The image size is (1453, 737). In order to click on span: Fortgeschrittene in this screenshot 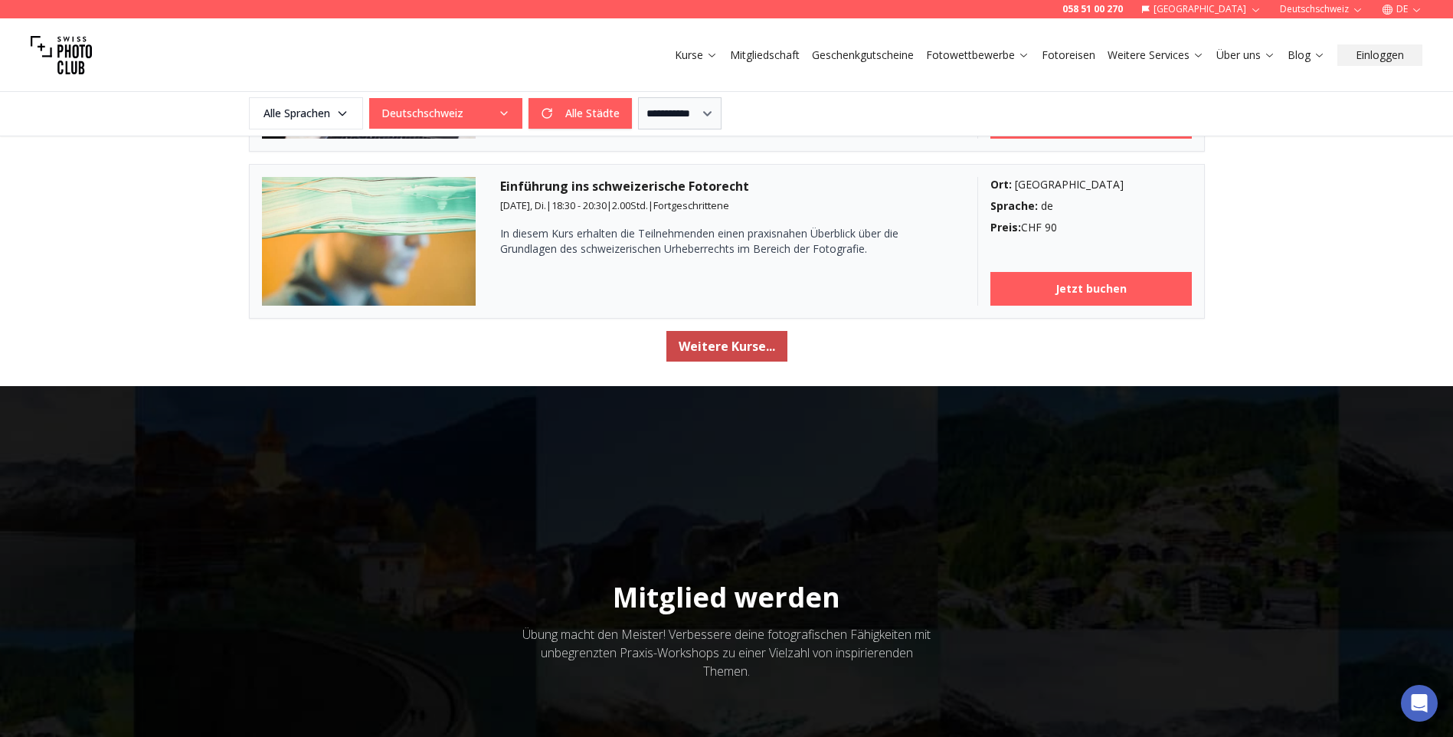, I will do `click(691, 205)`.